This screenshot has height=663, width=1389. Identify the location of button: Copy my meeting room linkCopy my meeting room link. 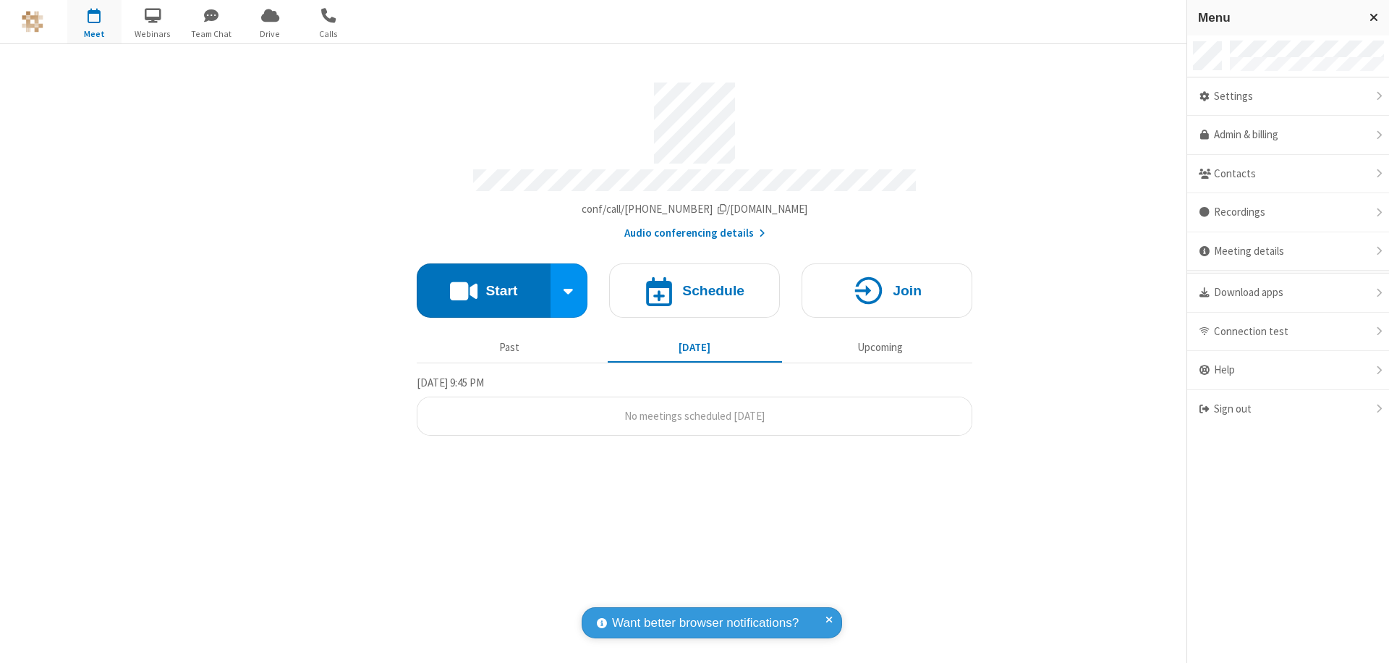
(695, 209).